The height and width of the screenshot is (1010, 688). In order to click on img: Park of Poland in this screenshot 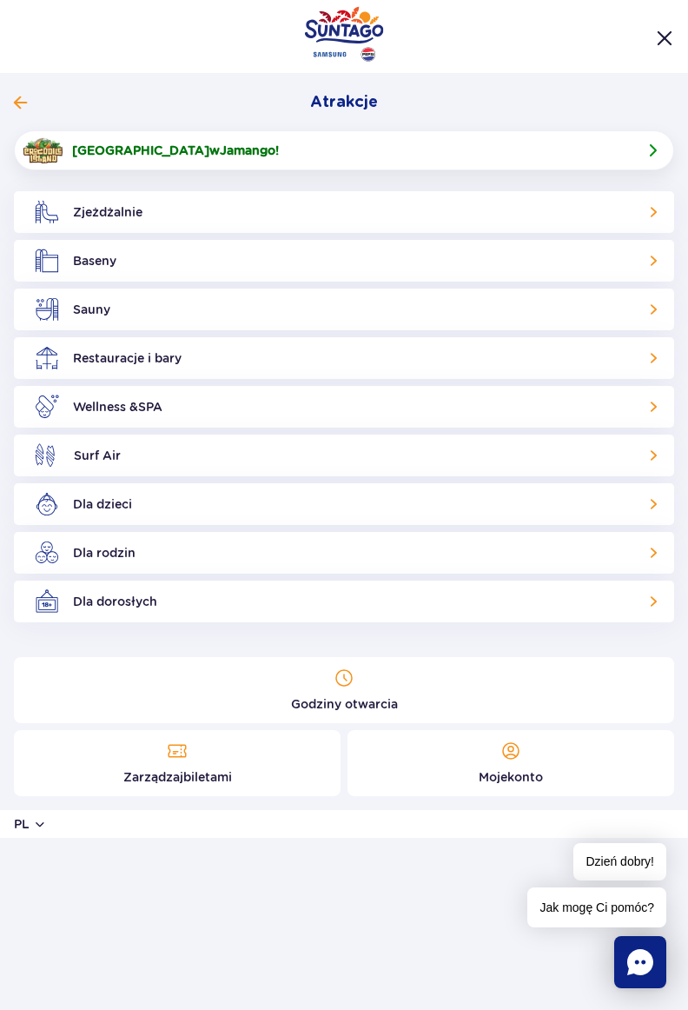, I will do `click(344, 34)`.